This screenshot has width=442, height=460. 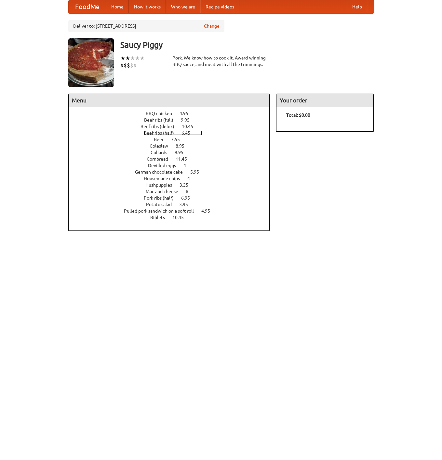 What do you see at coordinates (162, 152) in the screenshot?
I see `span: Collards` at bounding box center [162, 152].